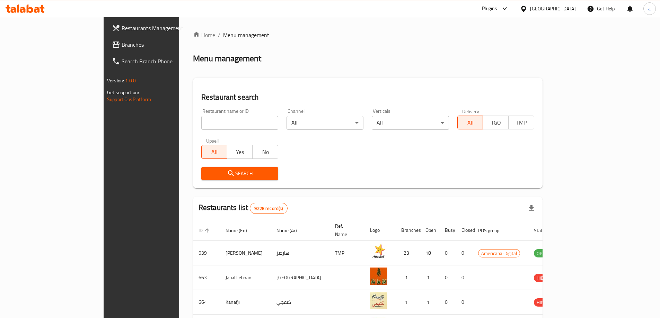 The height and width of the screenshot is (318, 660). Describe the element at coordinates (542, 253) in the screenshot. I see `div: OPEN` at that location.